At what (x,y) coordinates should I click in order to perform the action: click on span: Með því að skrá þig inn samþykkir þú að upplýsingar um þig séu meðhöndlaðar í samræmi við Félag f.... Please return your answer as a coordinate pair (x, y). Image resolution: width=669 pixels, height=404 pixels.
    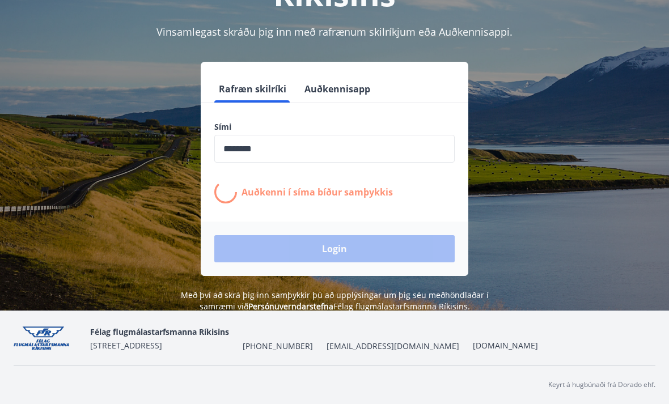
    Looking at the image, I should click on (334, 300).